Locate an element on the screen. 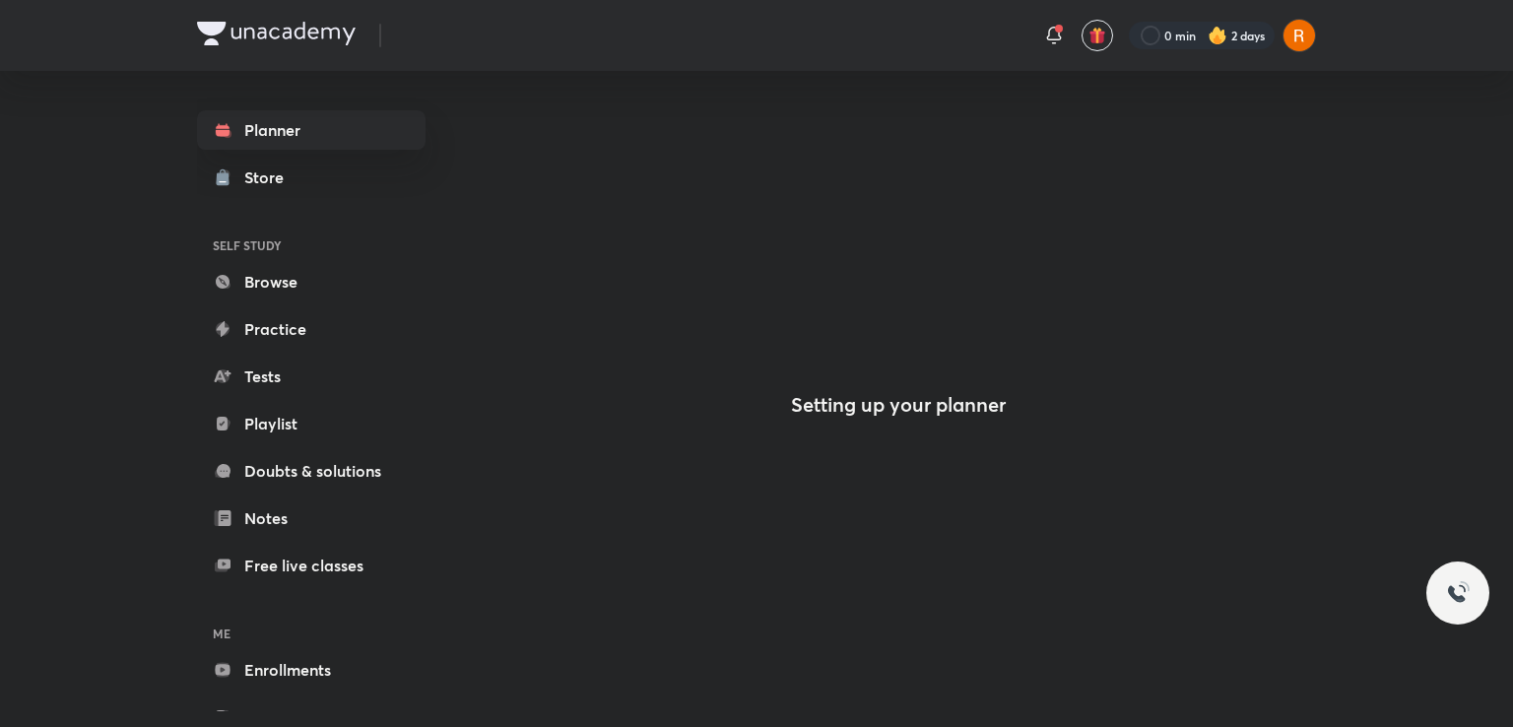 The width and height of the screenshot is (1513, 727). img: Aliya Fatima is located at coordinates (1299, 35).